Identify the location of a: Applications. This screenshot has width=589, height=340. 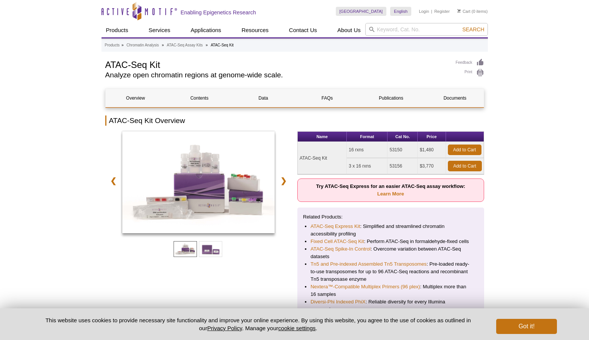
(206, 30).